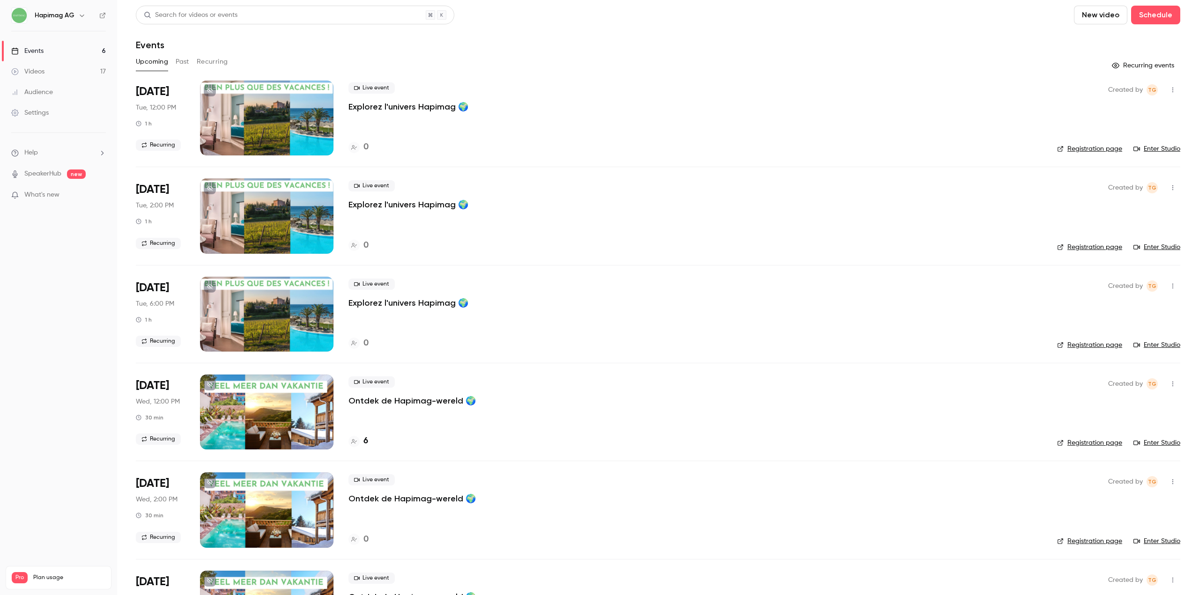  Describe the element at coordinates (156, 500) in the screenshot. I see `span: Wed, 2:00 PM` at that location.